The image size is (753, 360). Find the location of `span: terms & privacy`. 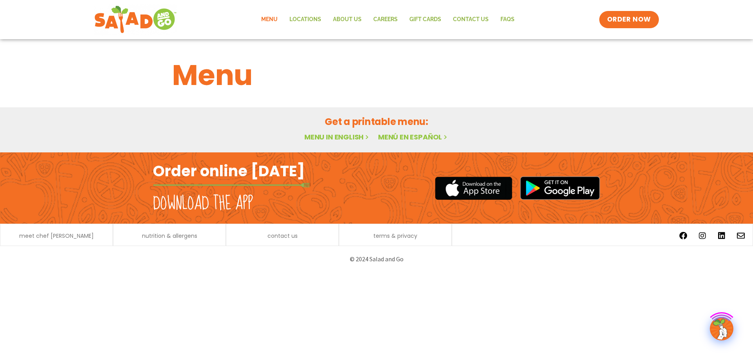

span: terms & privacy is located at coordinates (395, 236).